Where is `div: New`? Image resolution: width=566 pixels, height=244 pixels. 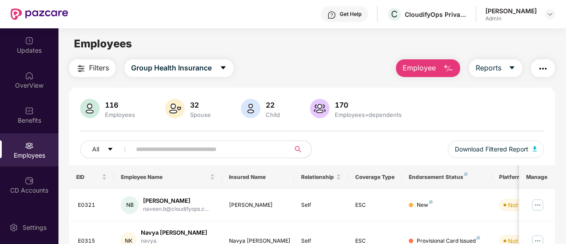 div: New is located at coordinates (425, 205).